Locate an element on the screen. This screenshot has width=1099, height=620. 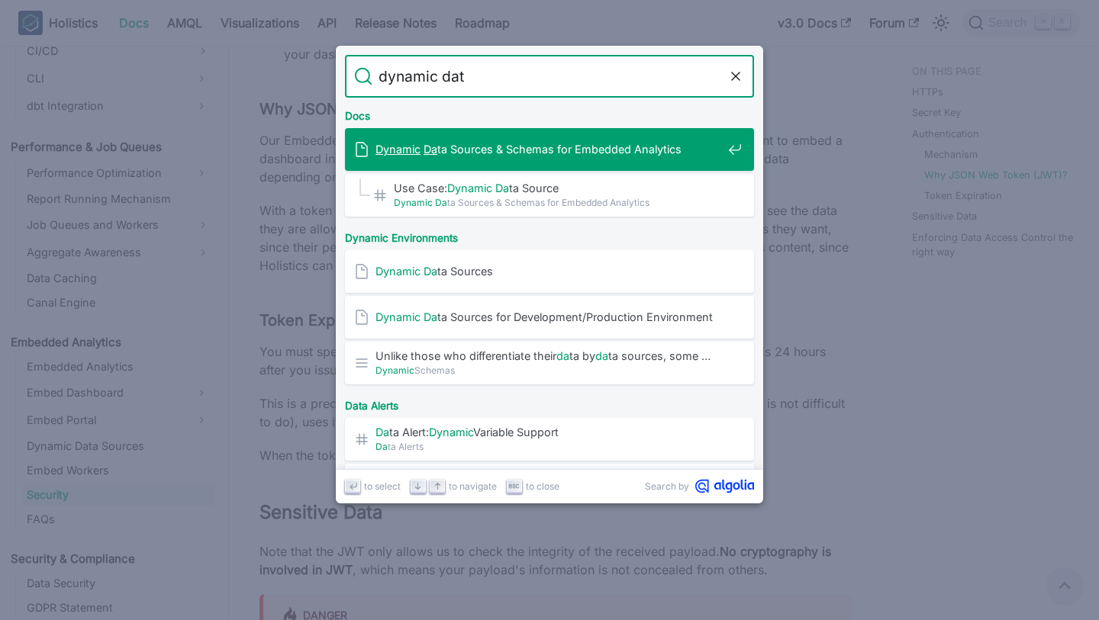
a: Data Alert:DynamicVariable Support​Data Alerts is located at coordinates (549, 439).